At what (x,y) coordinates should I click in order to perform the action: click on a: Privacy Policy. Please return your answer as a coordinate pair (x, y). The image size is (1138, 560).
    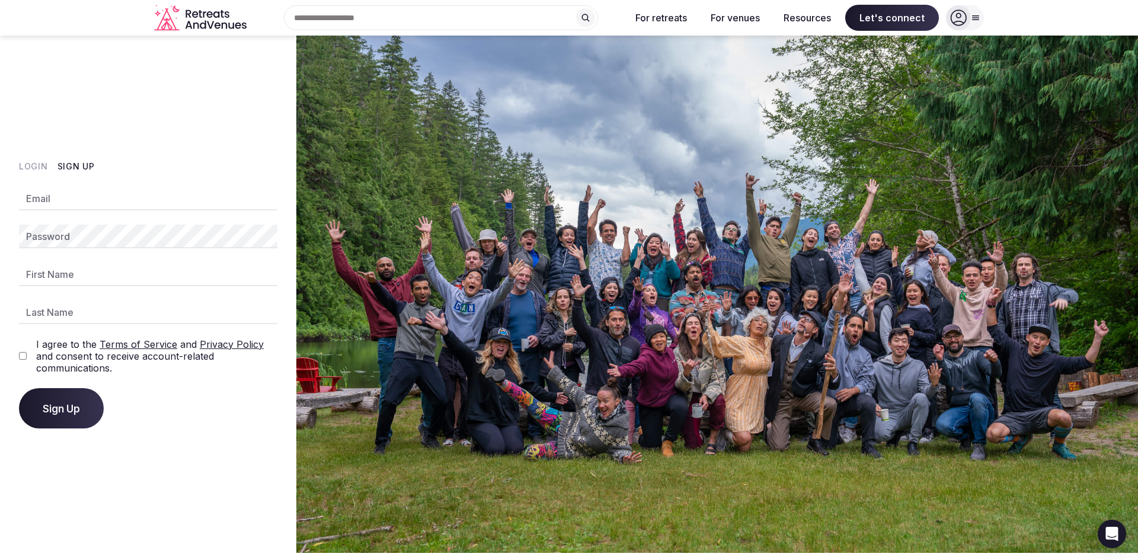
    Looking at the image, I should click on (232, 344).